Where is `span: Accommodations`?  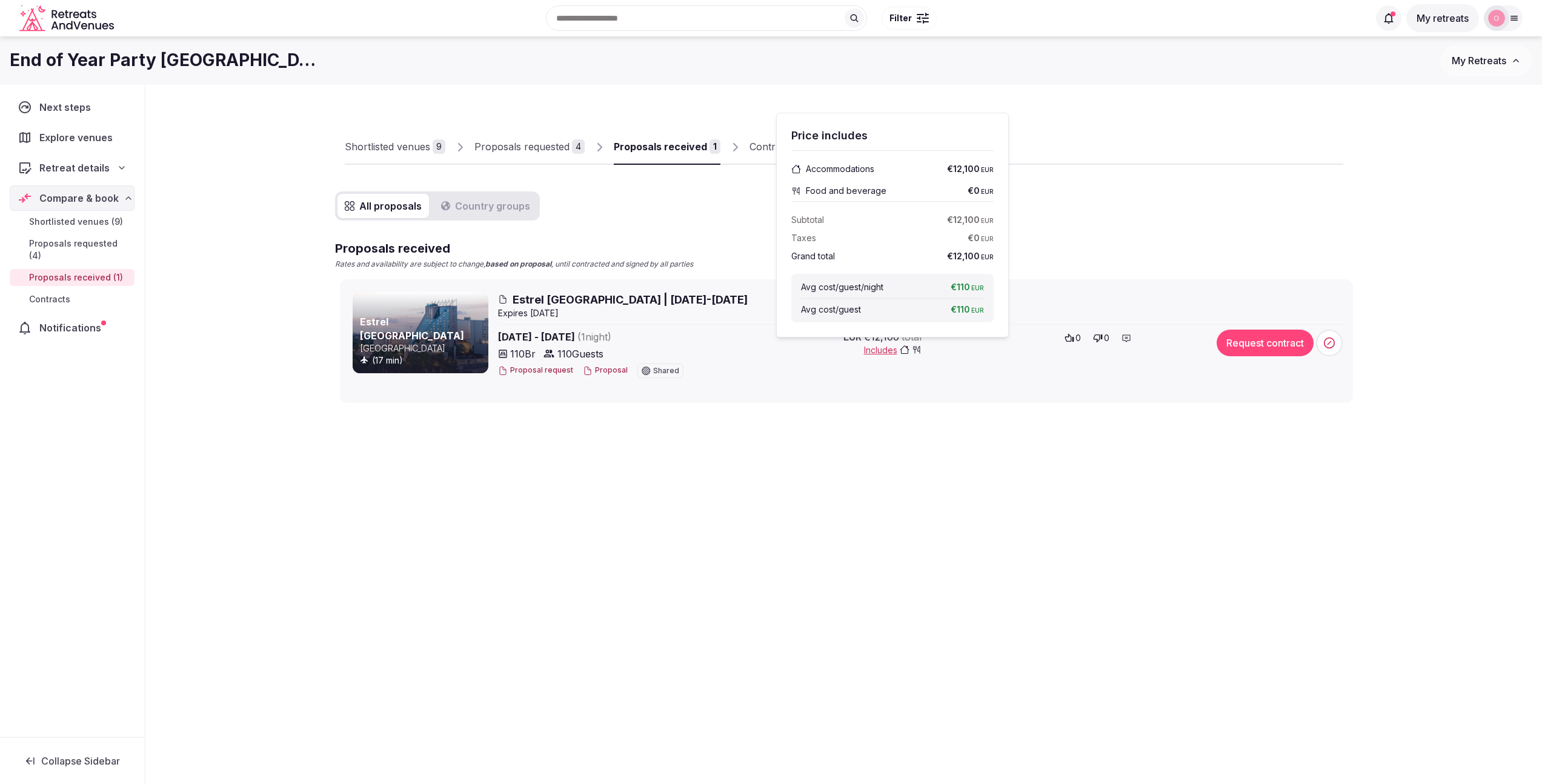 span: Accommodations is located at coordinates (839, 169).